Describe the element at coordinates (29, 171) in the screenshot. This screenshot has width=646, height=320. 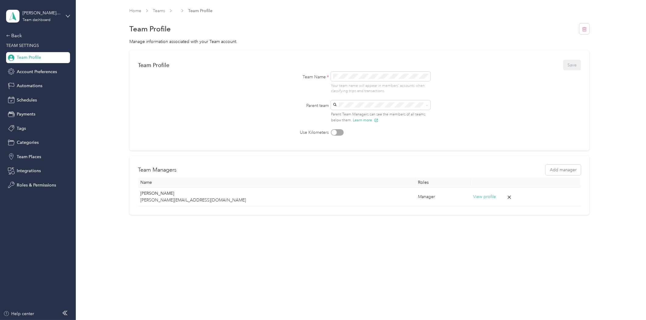
I see `span: Integrations` at that location.